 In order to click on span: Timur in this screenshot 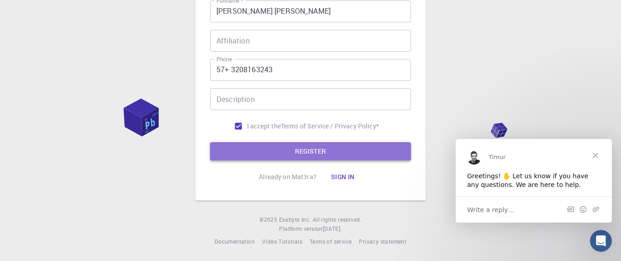, I will do `click(41, 18)`.